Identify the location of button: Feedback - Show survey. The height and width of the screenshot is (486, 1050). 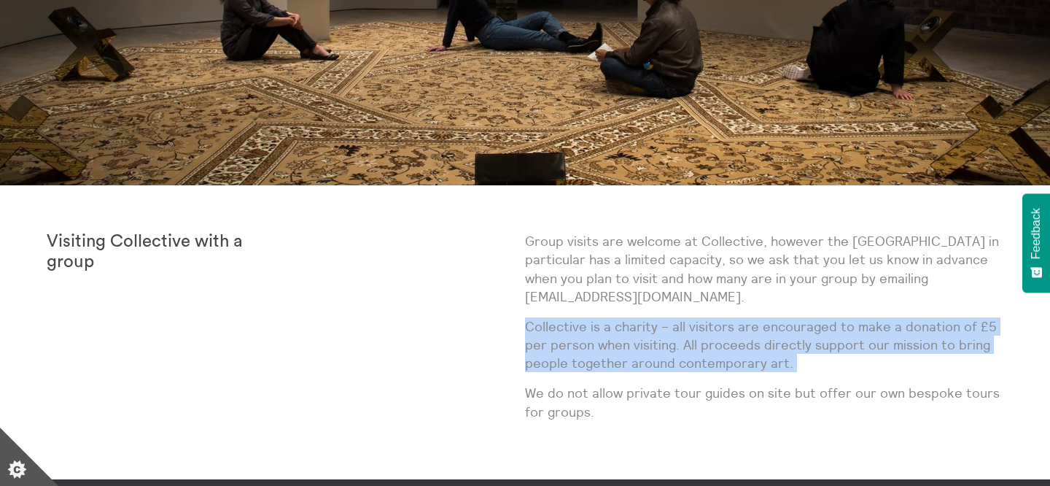
(1036, 243).